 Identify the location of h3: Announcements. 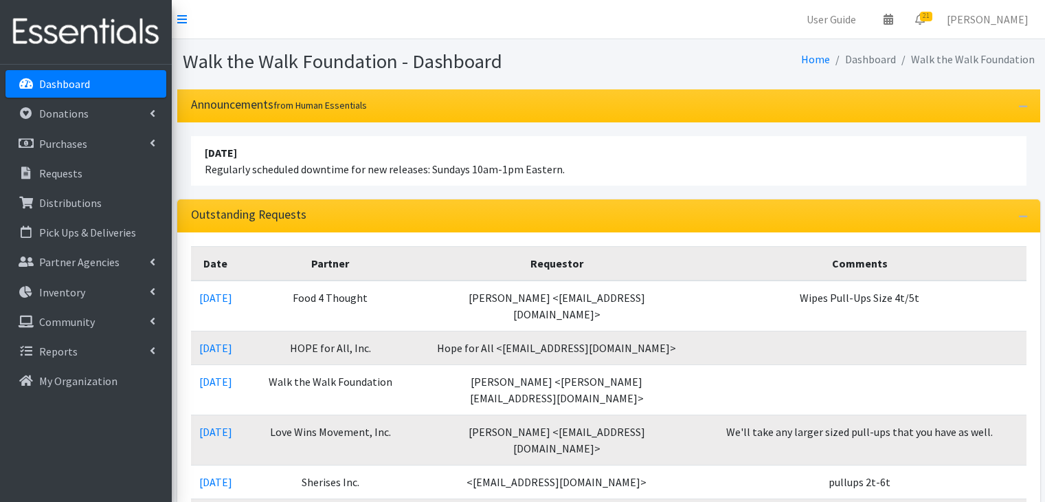
(279, 104).